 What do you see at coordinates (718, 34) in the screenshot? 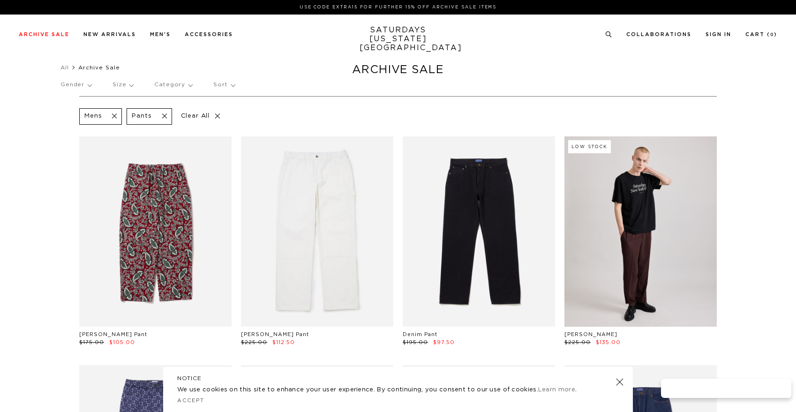
I see `a: Sign In` at bounding box center [718, 34].